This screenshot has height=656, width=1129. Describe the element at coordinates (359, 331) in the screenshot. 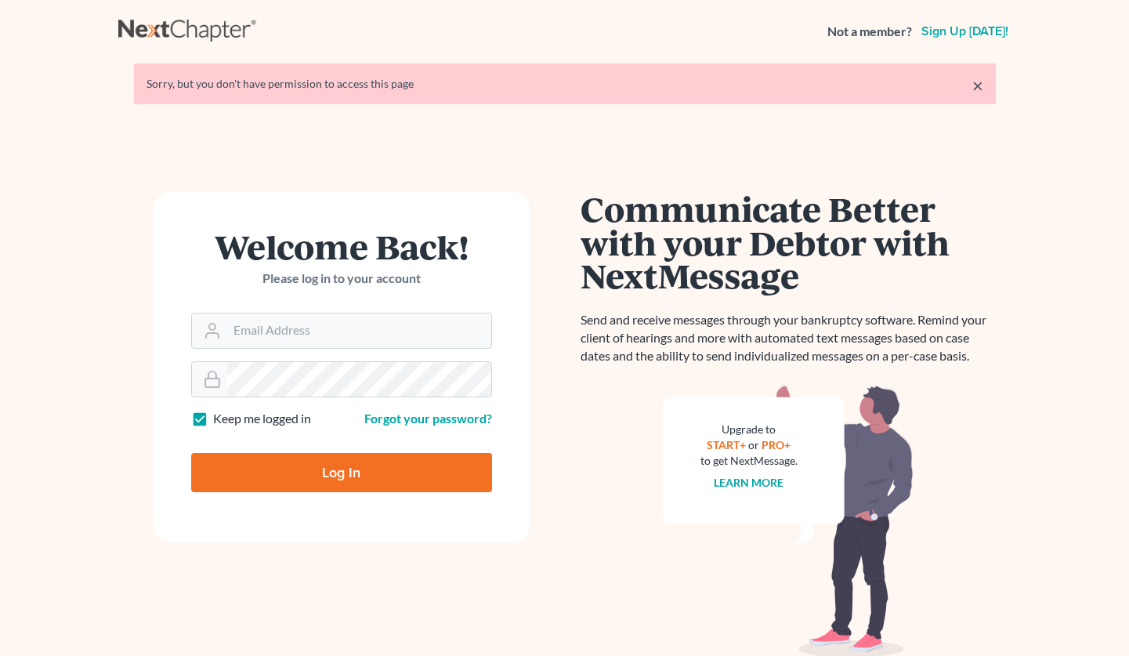

I see `input: Email Address` at that location.